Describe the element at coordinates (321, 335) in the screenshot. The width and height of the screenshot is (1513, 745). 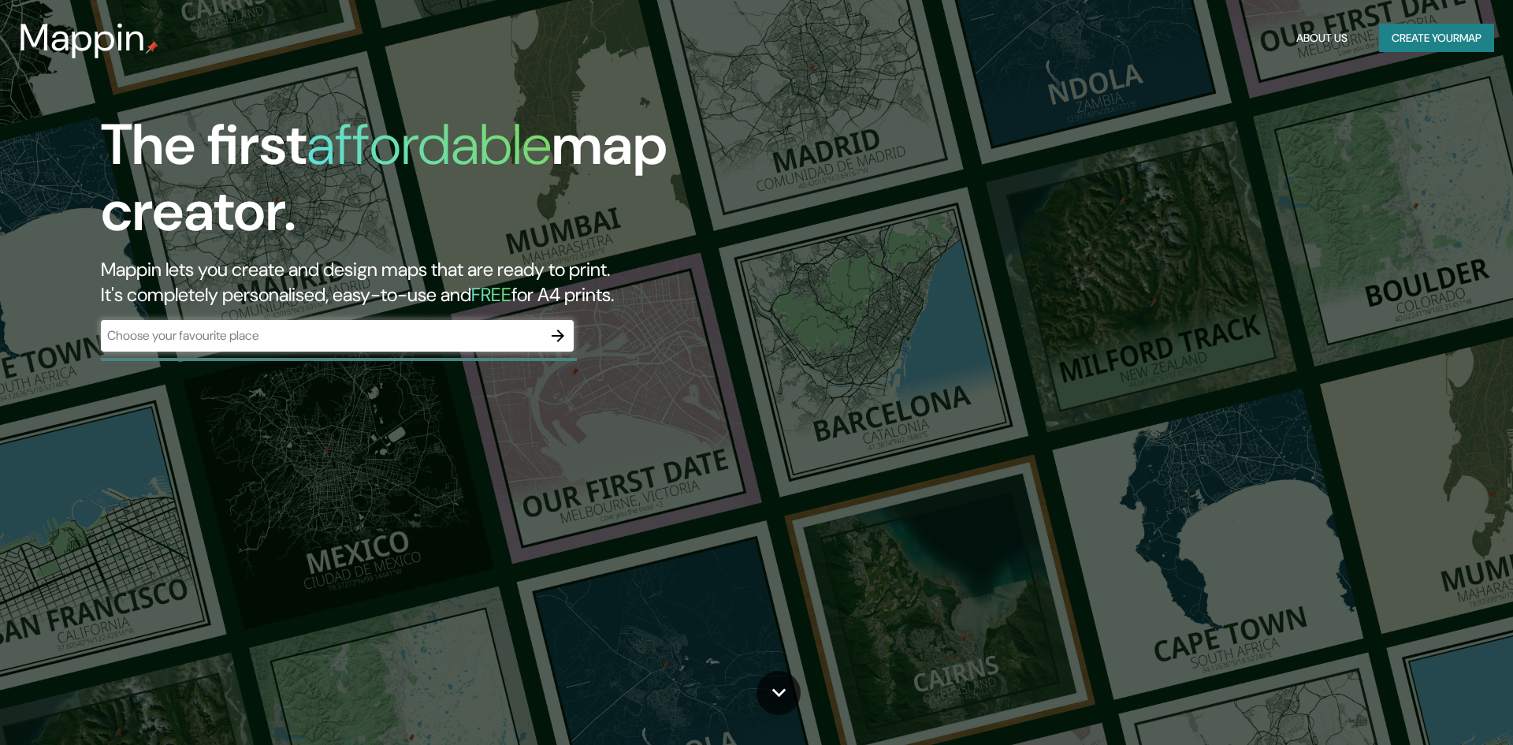
I see `input: Choose your favourite place` at that location.